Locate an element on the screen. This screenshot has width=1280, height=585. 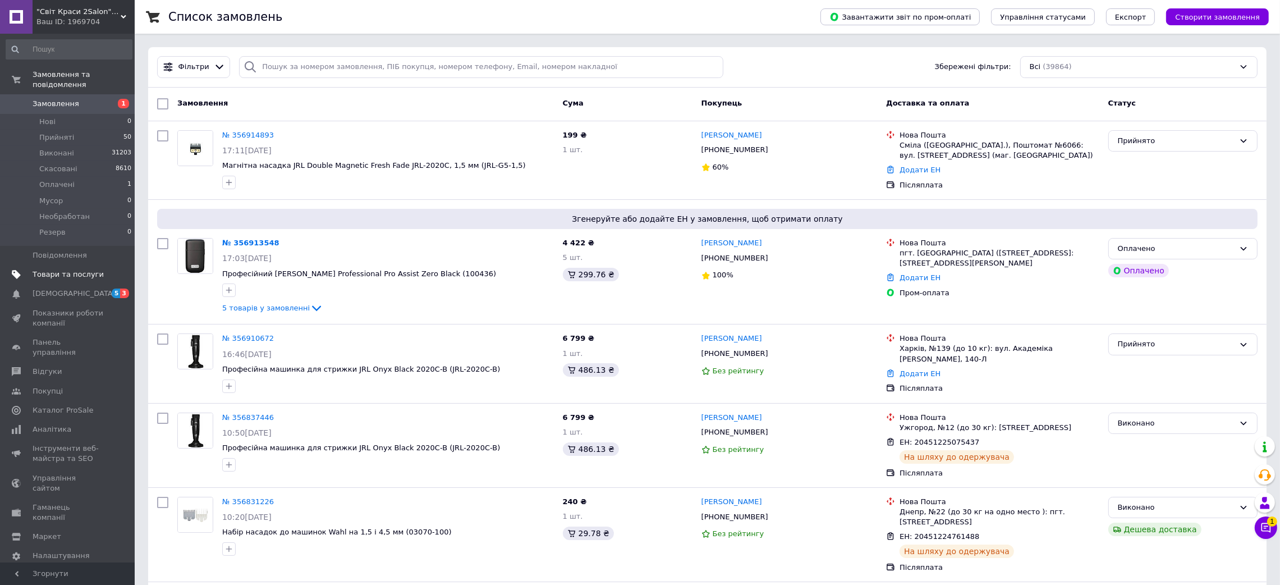
span: Необработан is located at coordinates (65, 217).